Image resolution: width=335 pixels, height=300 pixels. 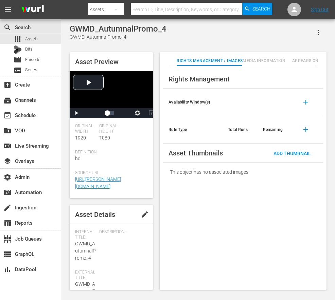 What do you see at coordinates (122, 232) in the screenshot?
I see `span: Description:` at bounding box center [122, 232].